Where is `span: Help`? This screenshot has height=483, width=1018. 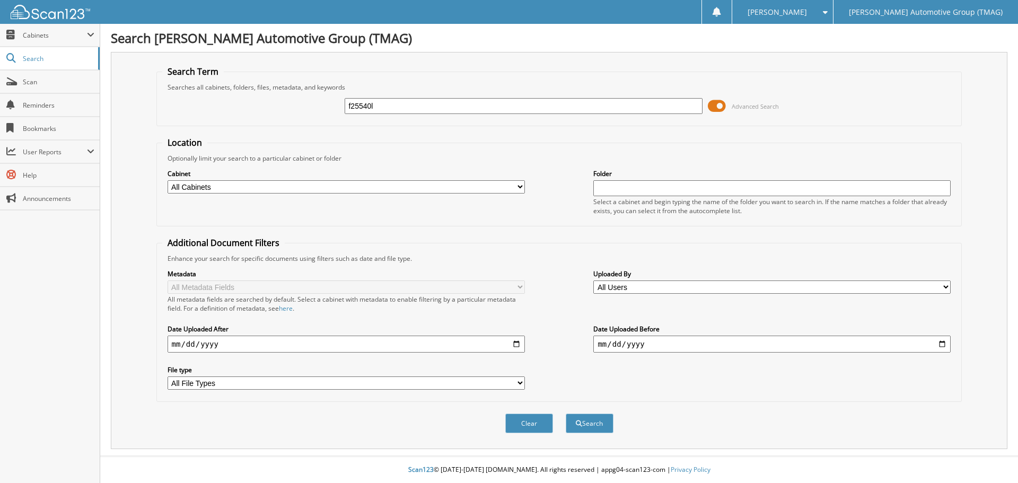 span: Help is located at coordinates (58, 175).